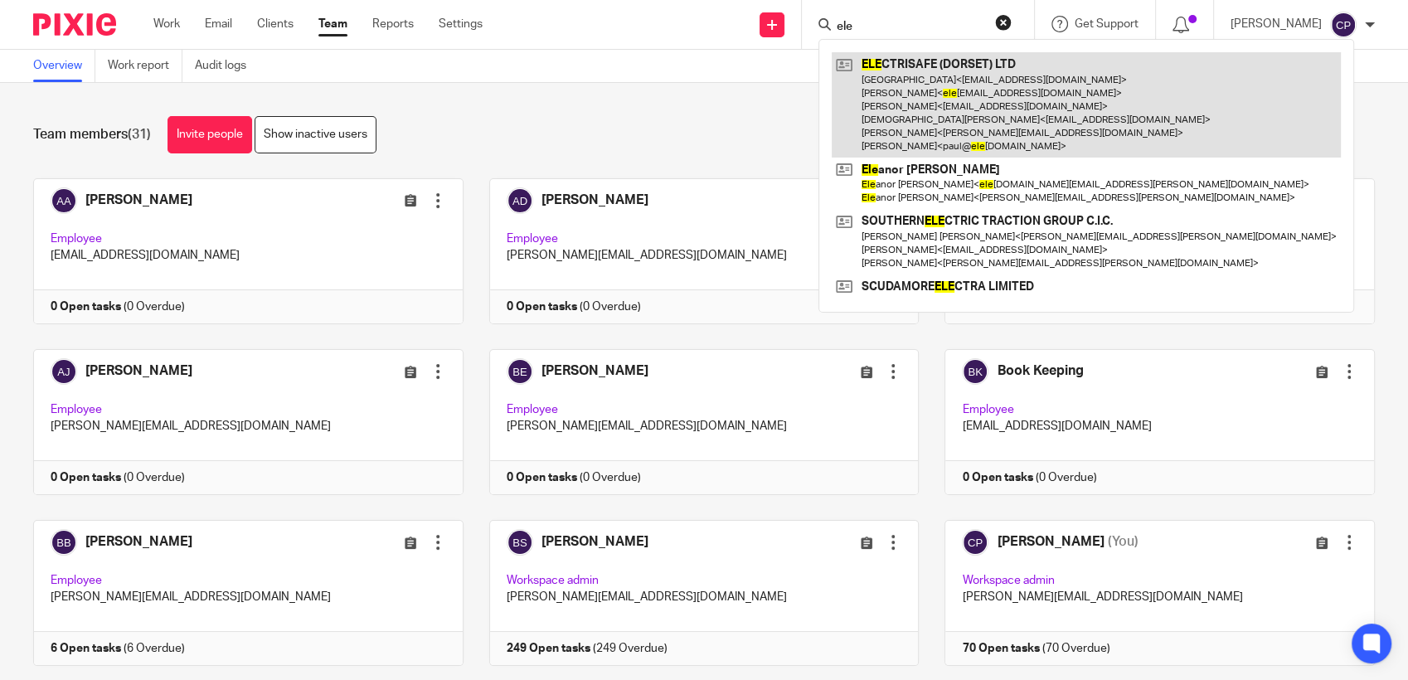 The image size is (1408, 680). I want to click on a: Work, so click(167, 24).